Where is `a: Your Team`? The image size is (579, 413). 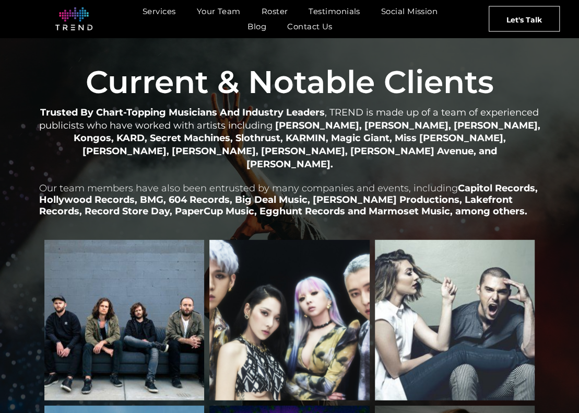
a: Your Team is located at coordinates (219, 11).